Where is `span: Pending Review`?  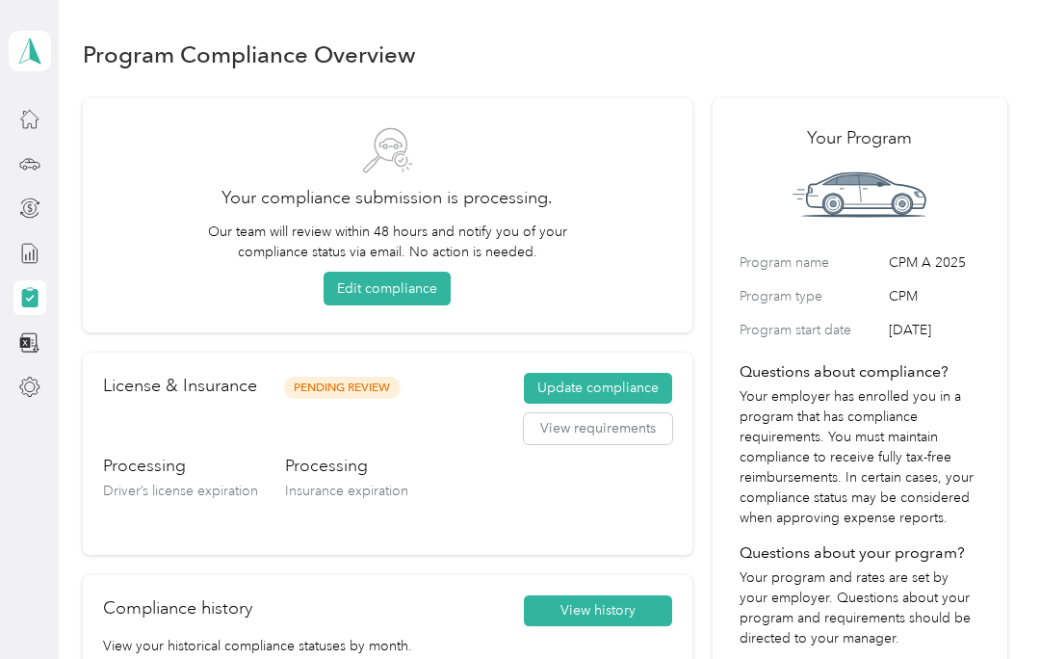 span: Pending Review is located at coordinates (342, 387).